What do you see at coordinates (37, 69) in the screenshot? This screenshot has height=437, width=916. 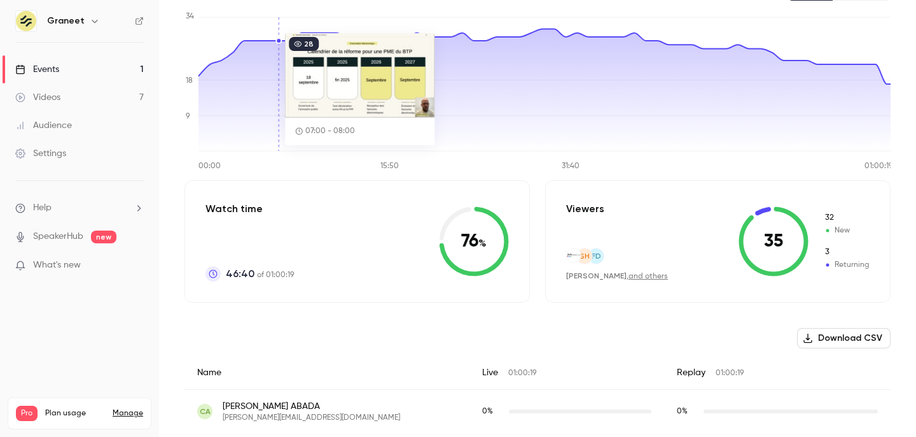 I see `div: Events` at bounding box center [37, 69].